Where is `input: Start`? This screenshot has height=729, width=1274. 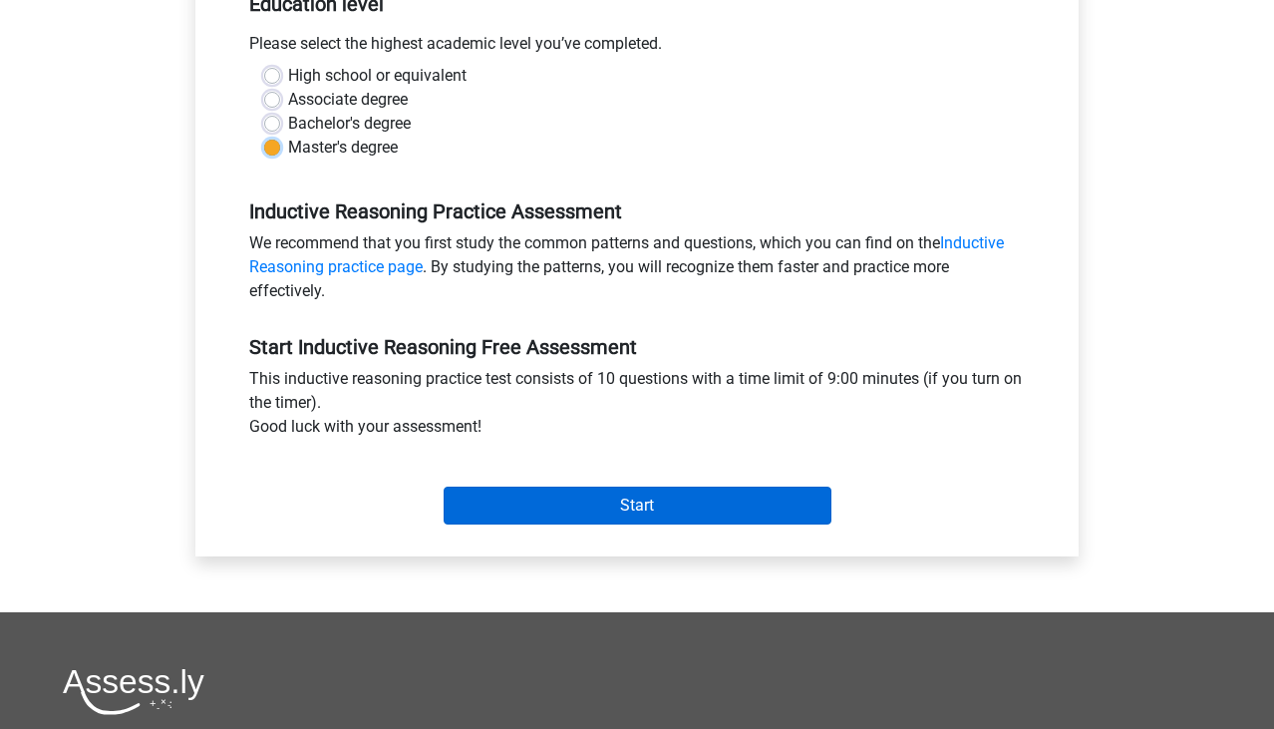 input: Start is located at coordinates (637, 505).